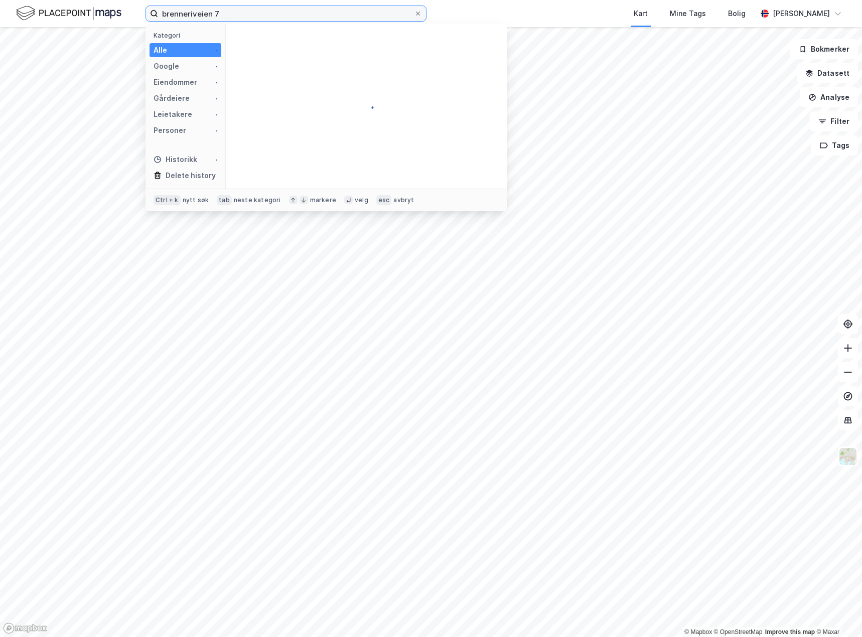 The image size is (862, 637). Describe the element at coordinates (848, 457) in the screenshot. I see `img: Z` at that location.